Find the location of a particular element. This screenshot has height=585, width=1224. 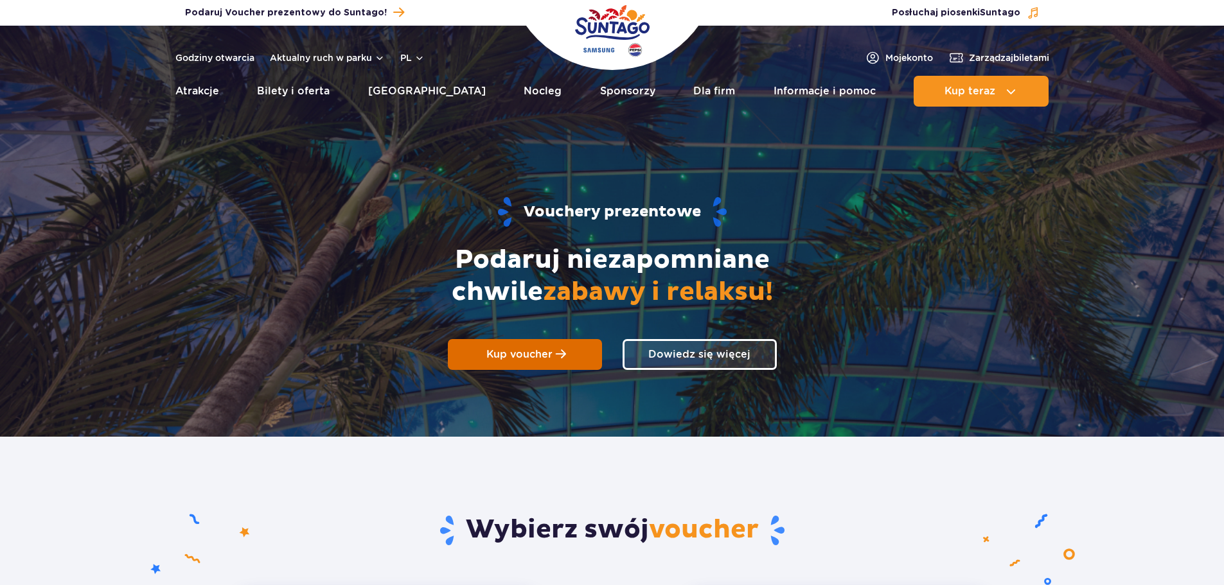

h2: Wybierz swój is located at coordinates (612, 531).